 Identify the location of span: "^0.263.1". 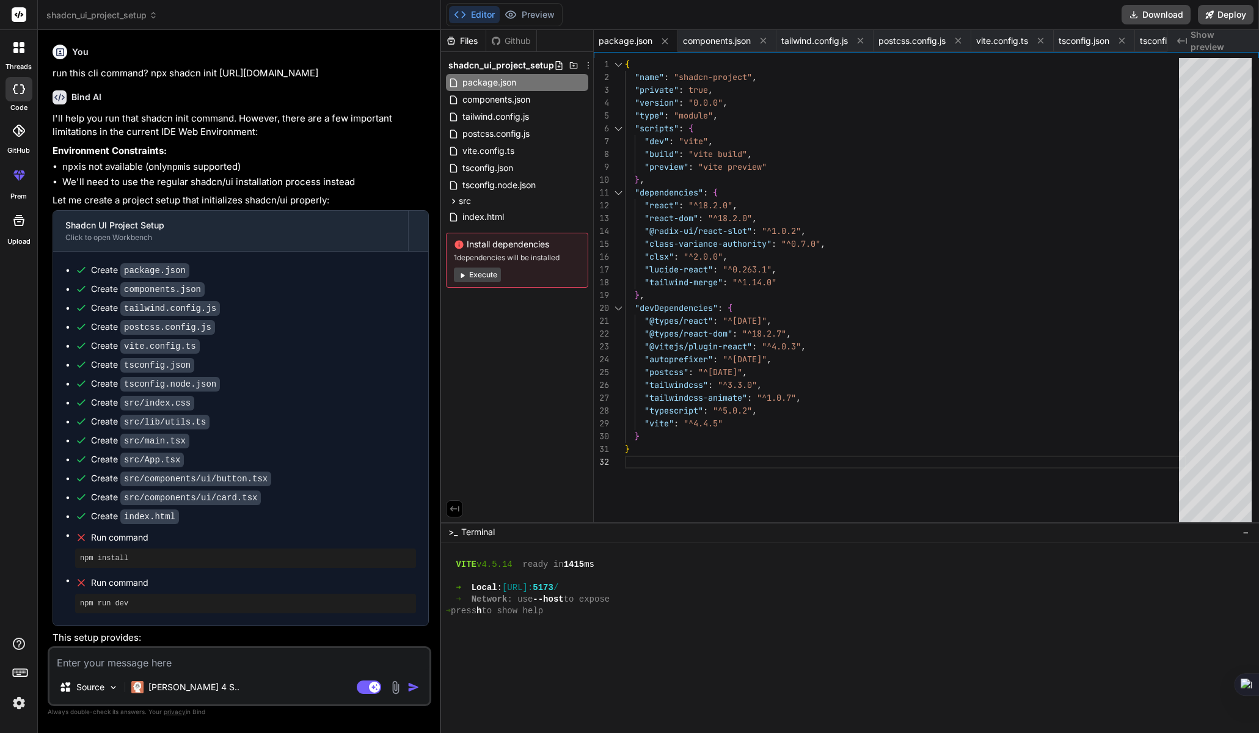
(747, 269).